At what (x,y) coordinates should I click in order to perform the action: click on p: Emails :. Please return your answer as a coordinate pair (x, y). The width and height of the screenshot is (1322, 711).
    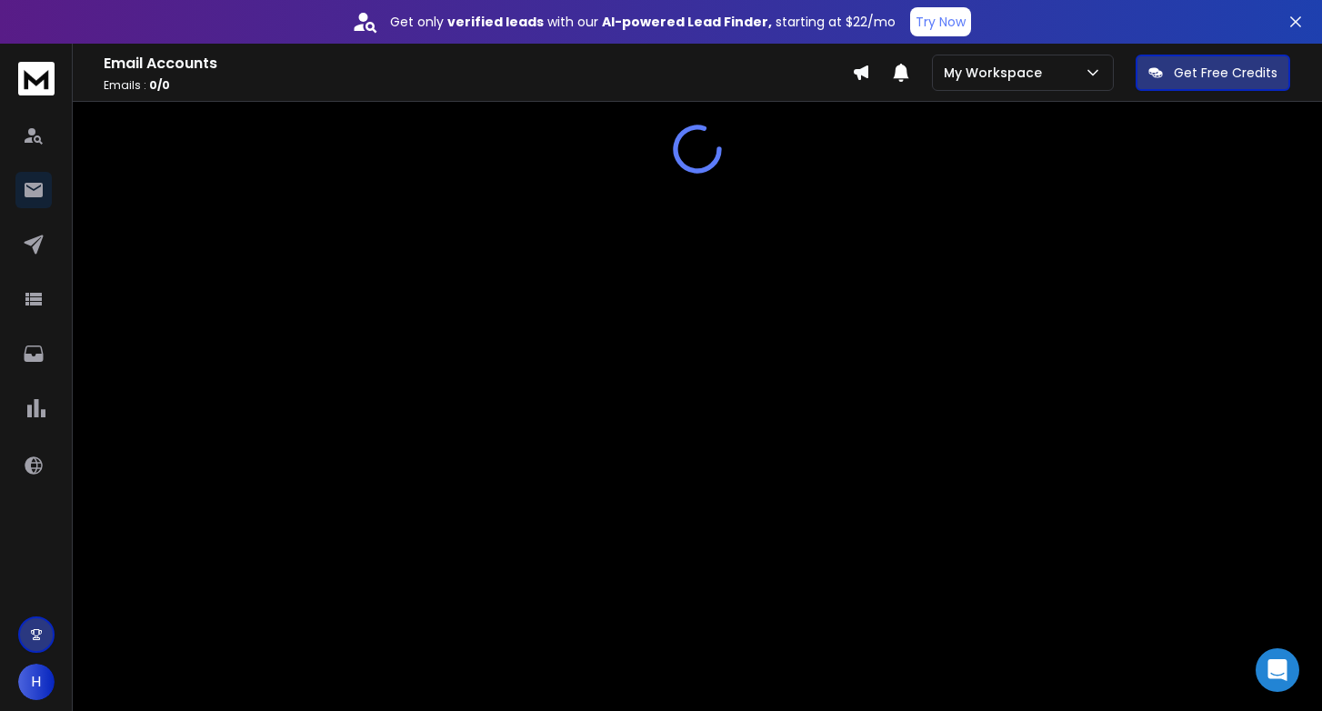
    Looking at the image, I should click on (477, 85).